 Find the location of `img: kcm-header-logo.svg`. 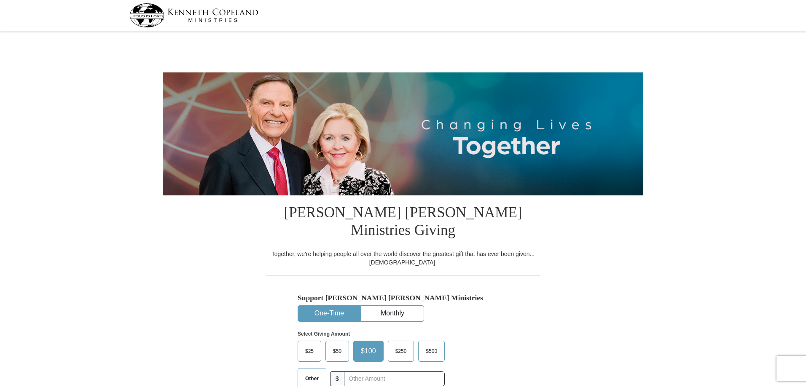

img: kcm-header-logo.svg is located at coordinates (194, 15).